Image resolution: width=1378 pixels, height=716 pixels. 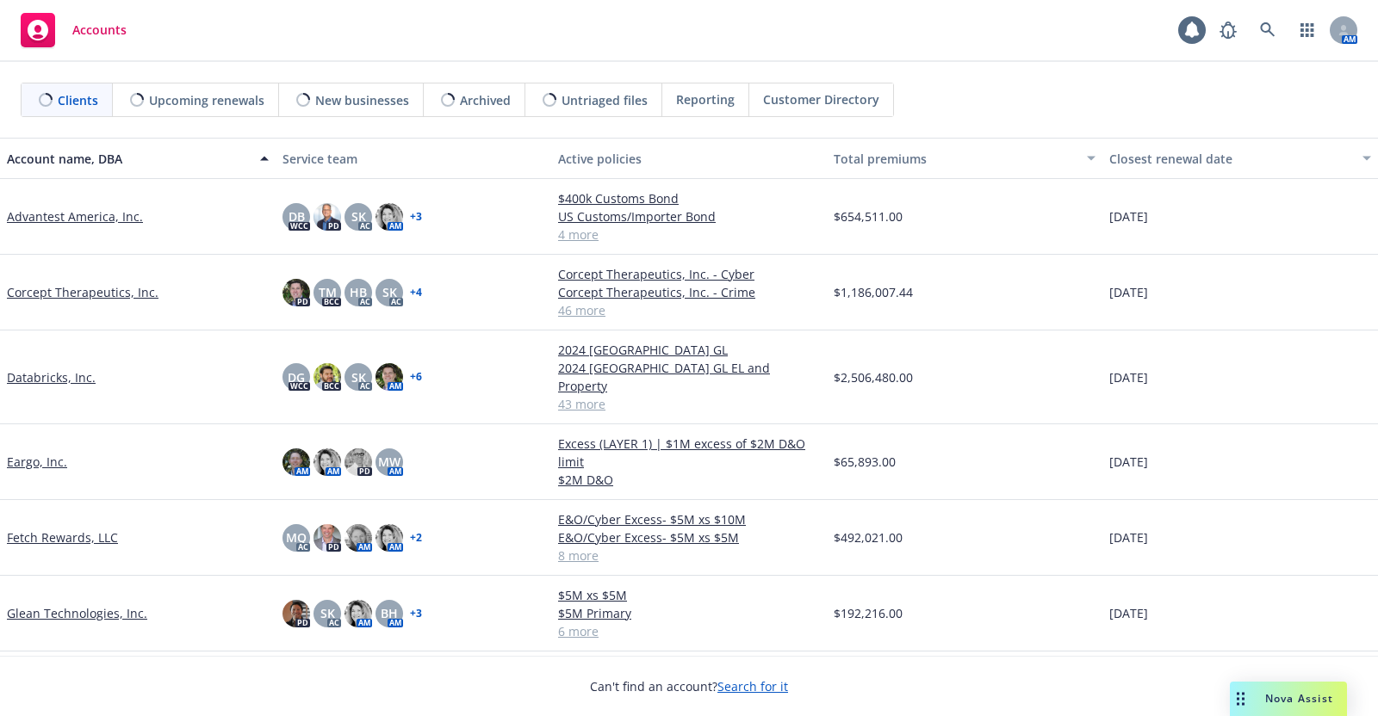 I want to click on span: DB, so click(x=296, y=216).